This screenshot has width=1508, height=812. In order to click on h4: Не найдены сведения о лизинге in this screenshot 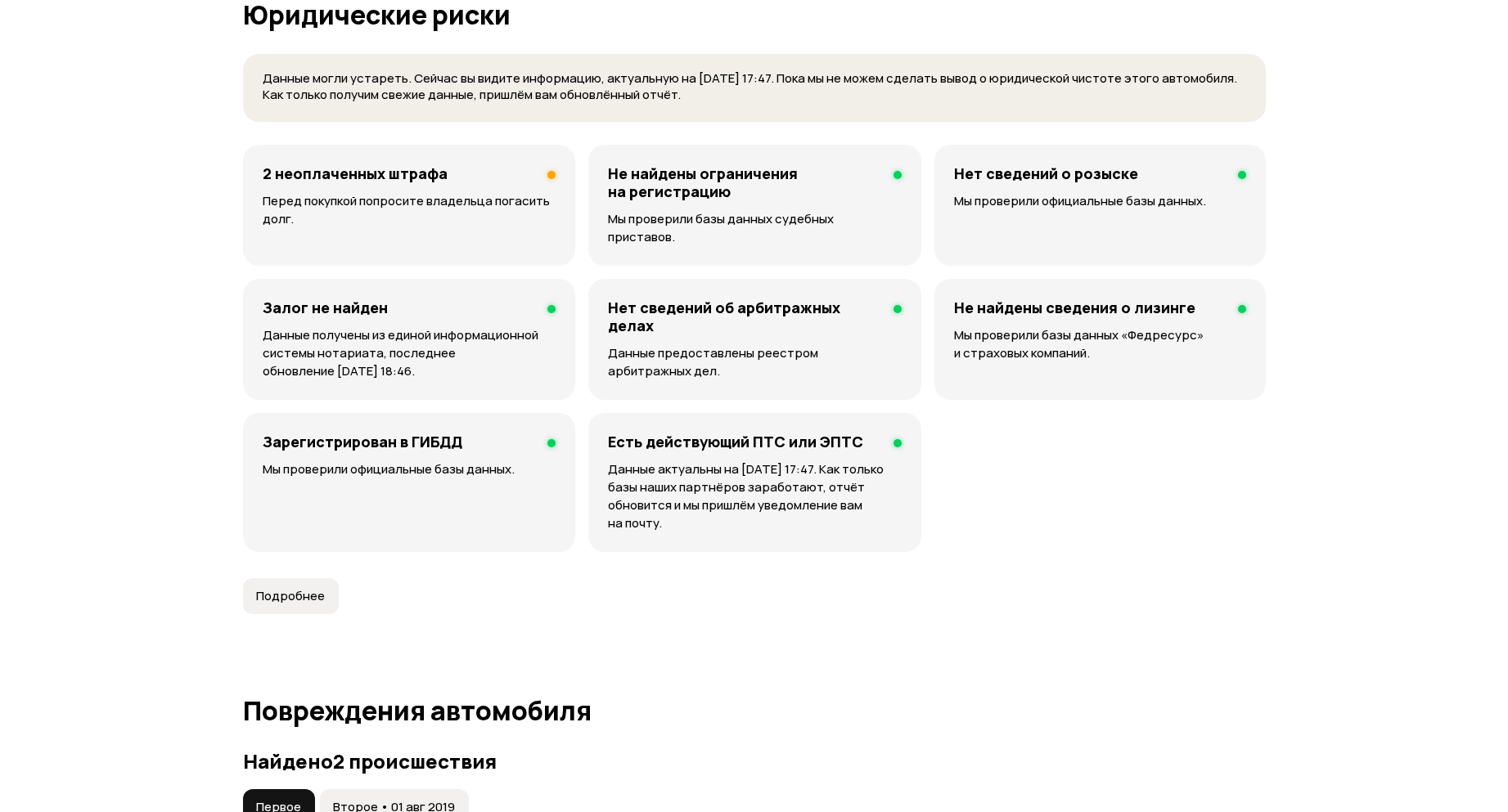, I will do `click(1074, 308)`.